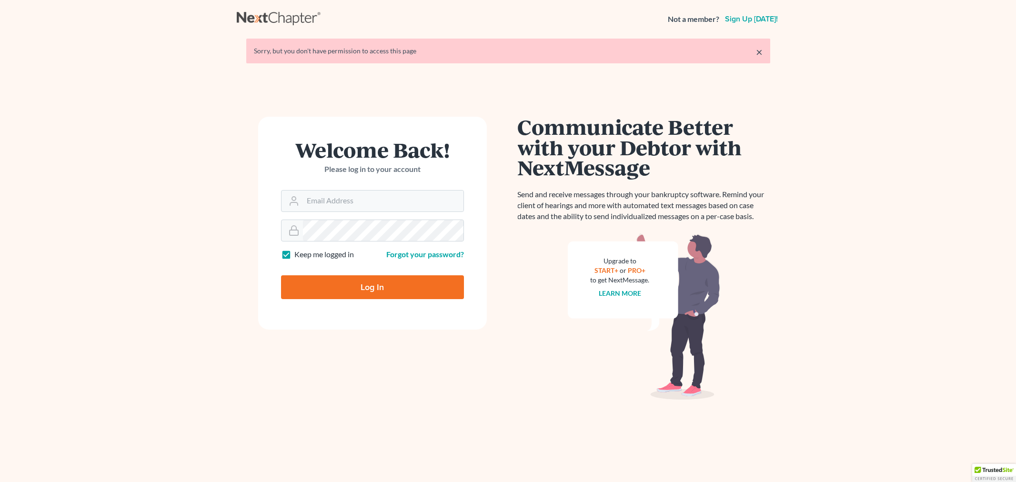 This screenshot has height=482, width=1016. What do you see at coordinates (620, 261) in the screenshot?
I see `div: Upgrade to` at bounding box center [620, 261].